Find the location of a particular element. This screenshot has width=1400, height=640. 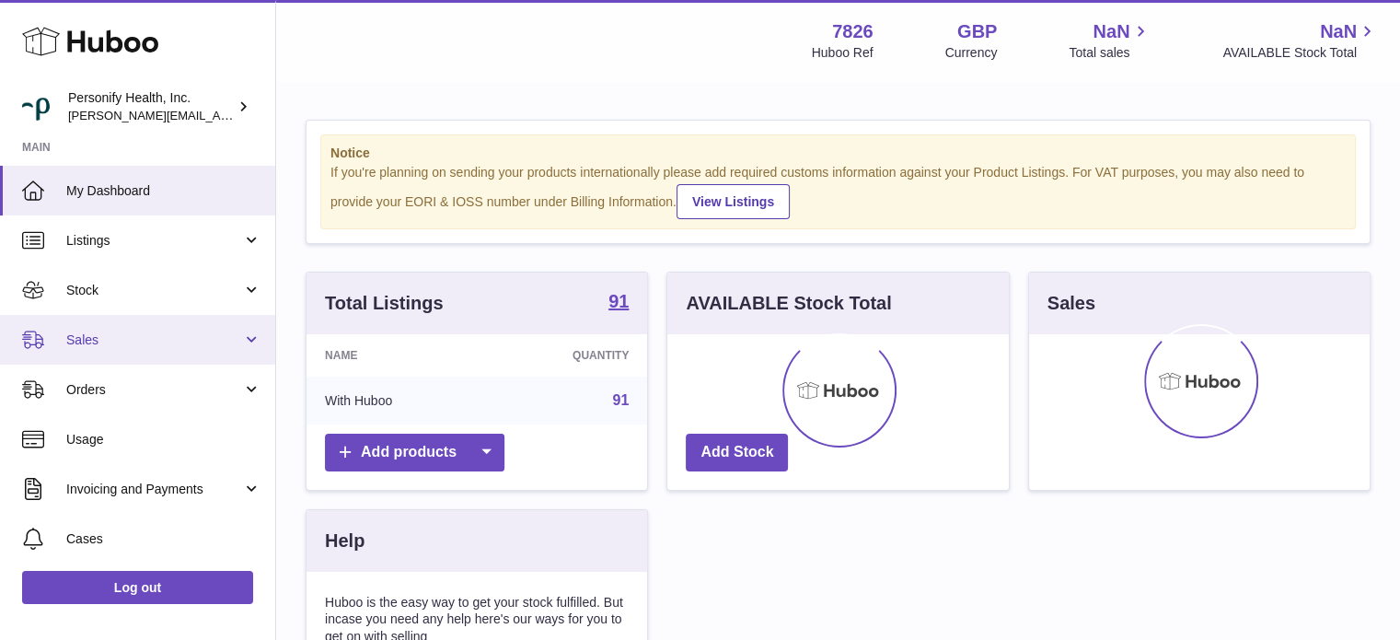

span: My Dashboard is located at coordinates (164, 191).